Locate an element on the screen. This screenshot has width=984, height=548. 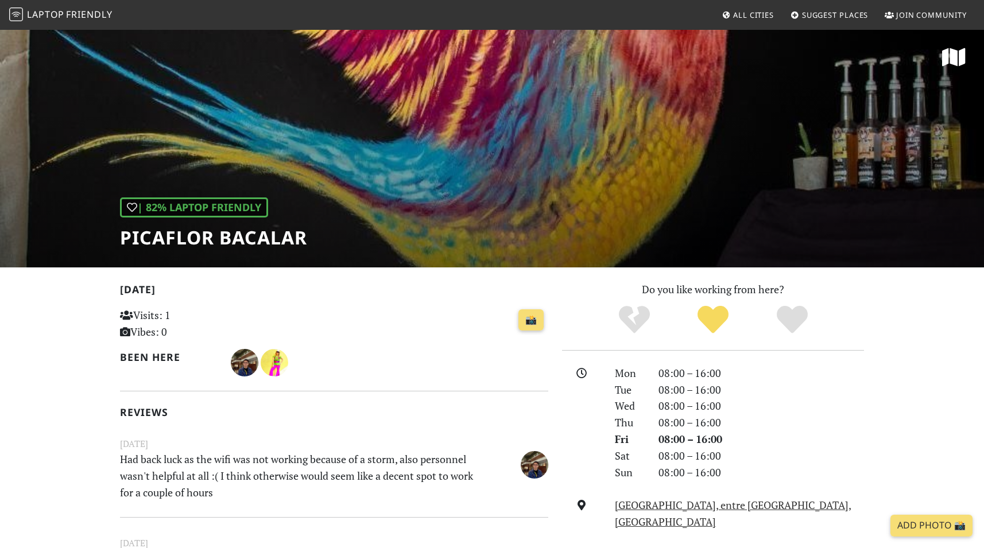
span: Katrina Julia is located at coordinates (275, 362).